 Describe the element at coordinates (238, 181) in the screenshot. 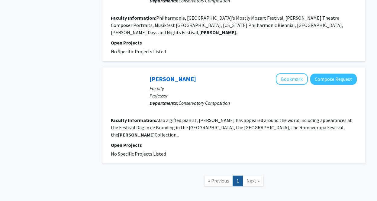

I see `a: 1` at that location.